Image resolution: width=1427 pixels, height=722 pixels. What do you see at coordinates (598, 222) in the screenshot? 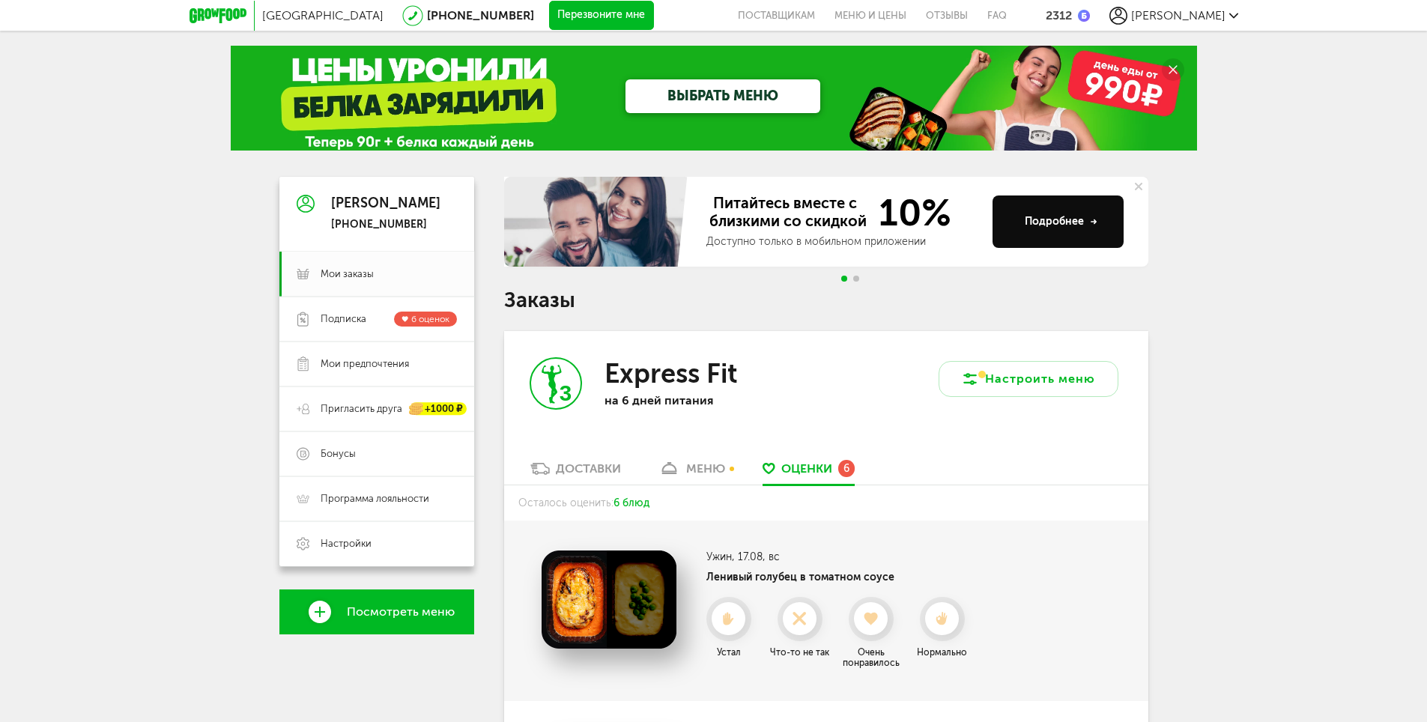
I see `img: family-banner.579af9d.jpg` at bounding box center [598, 222].